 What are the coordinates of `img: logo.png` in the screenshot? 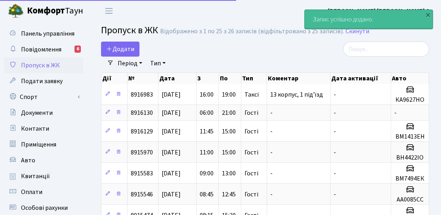 It's located at (16, 11).